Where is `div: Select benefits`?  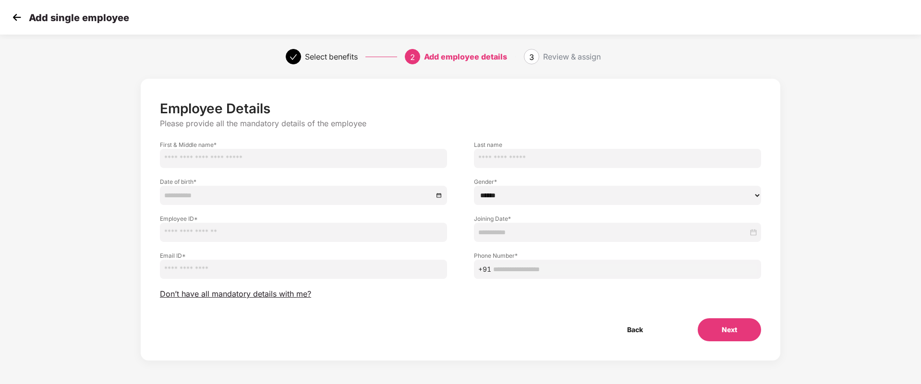
div: Select benefits is located at coordinates (331, 57).